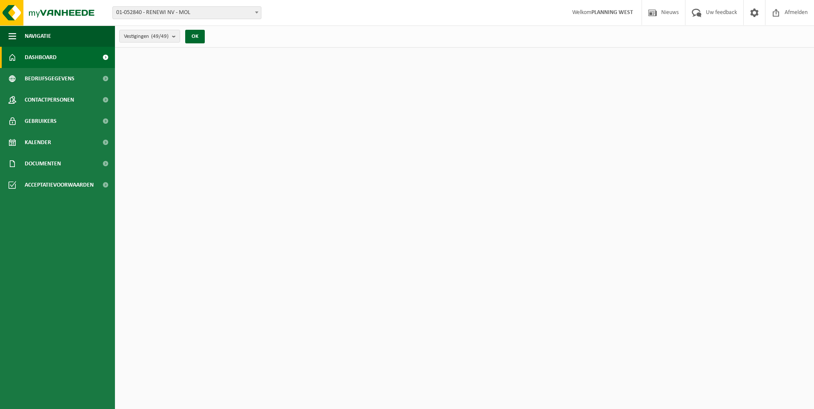  What do you see at coordinates (187, 13) in the screenshot?
I see `span: 01-052840 - RENEWI NV - MOL` at bounding box center [187, 13].